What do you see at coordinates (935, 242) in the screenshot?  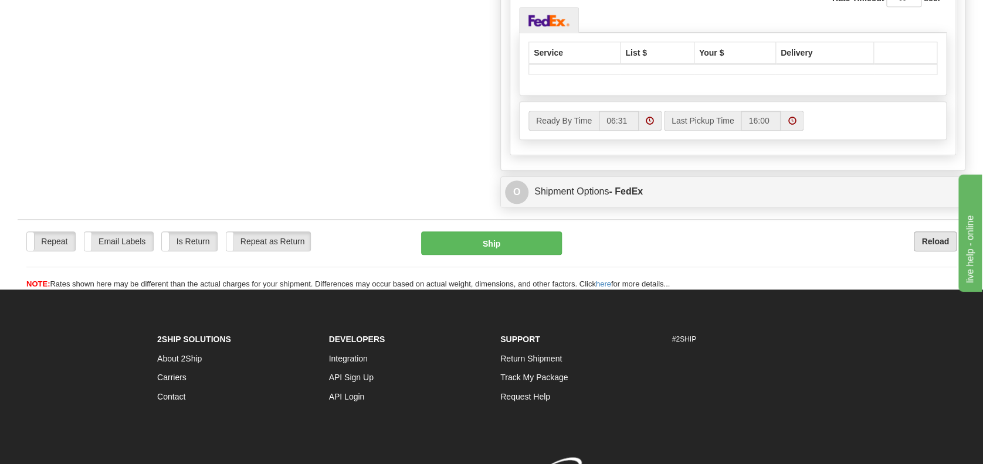 I see `b: Reload` at bounding box center [935, 242].